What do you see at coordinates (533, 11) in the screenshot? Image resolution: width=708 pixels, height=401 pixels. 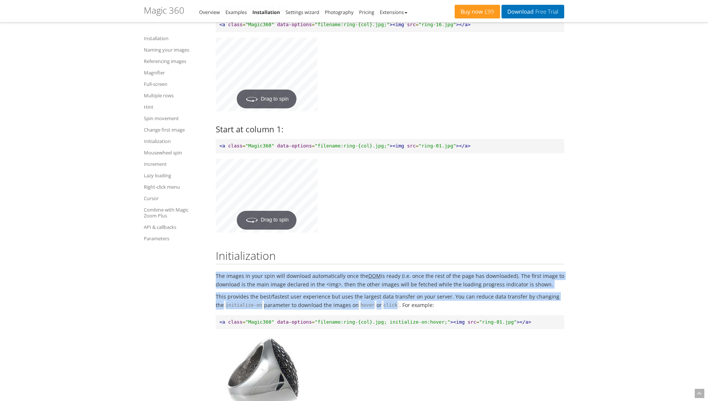 I see `a: DownloadFree Trial` at bounding box center [533, 11].